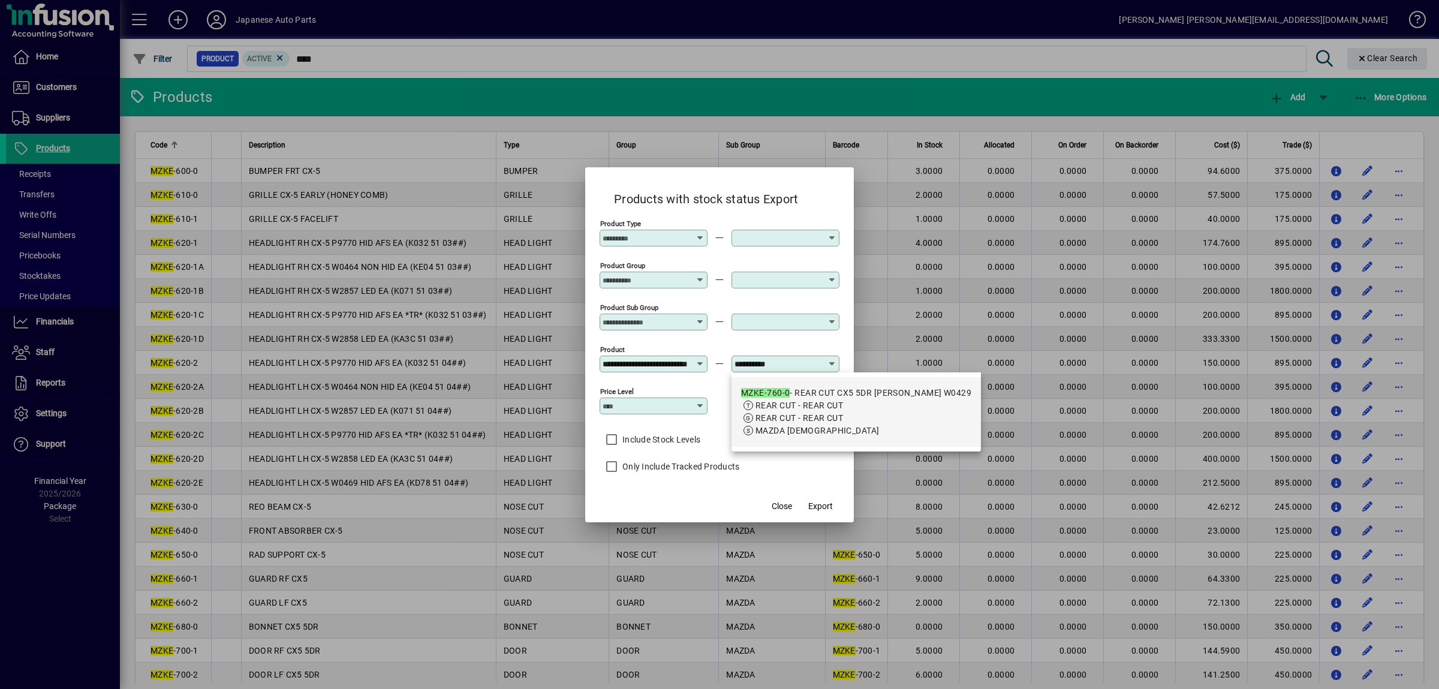 This screenshot has height=689, width=1439. What do you see at coordinates (765, 393) in the screenshot?
I see `em: MZKE-760-0` at bounding box center [765, 393].